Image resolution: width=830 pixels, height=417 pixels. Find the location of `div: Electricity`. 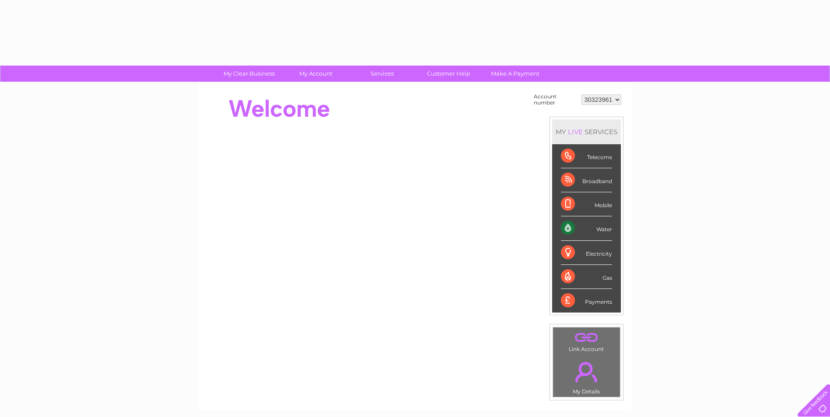

div: Electricity is located at coordinates (586, 253).